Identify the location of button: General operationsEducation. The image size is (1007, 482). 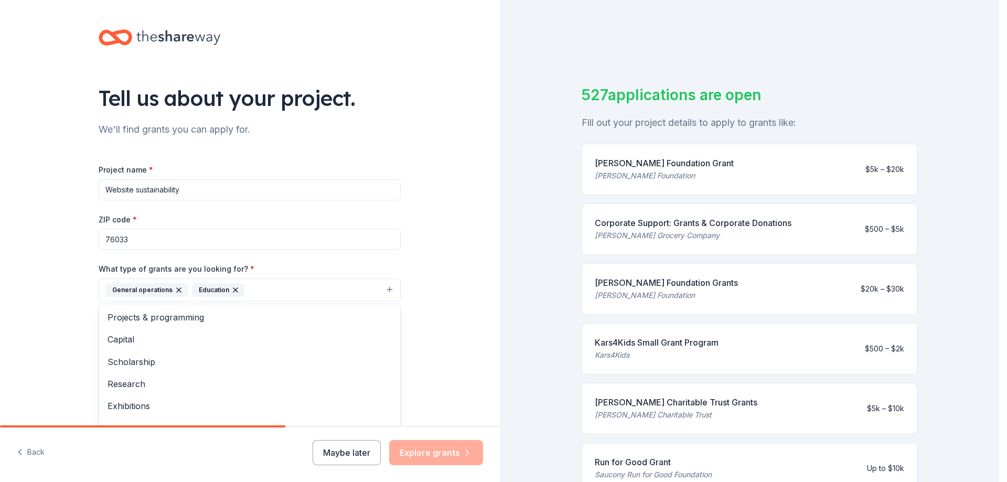
(250, 290).